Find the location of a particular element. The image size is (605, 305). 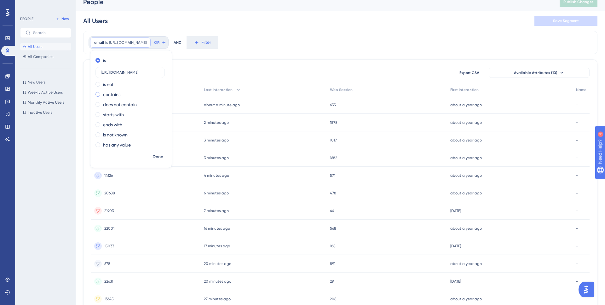

span: 571 is located at coordinates (333, 176).